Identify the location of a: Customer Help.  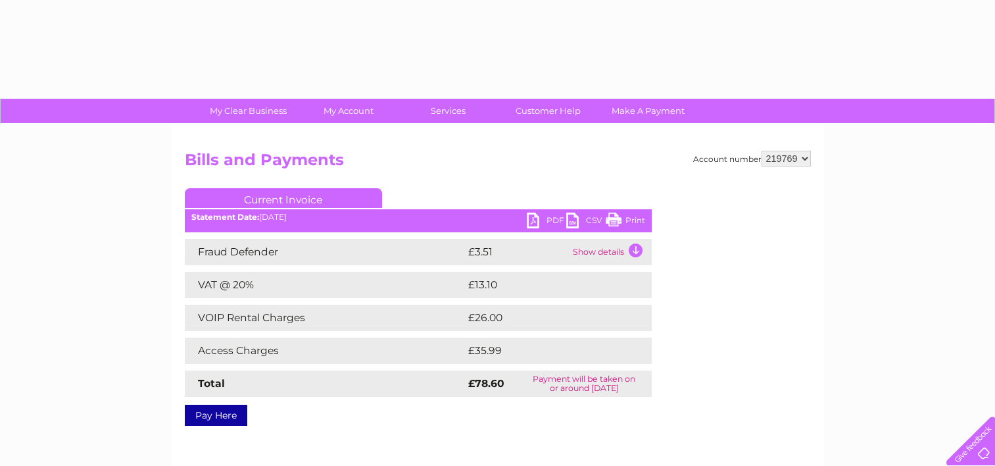
(548, 110).